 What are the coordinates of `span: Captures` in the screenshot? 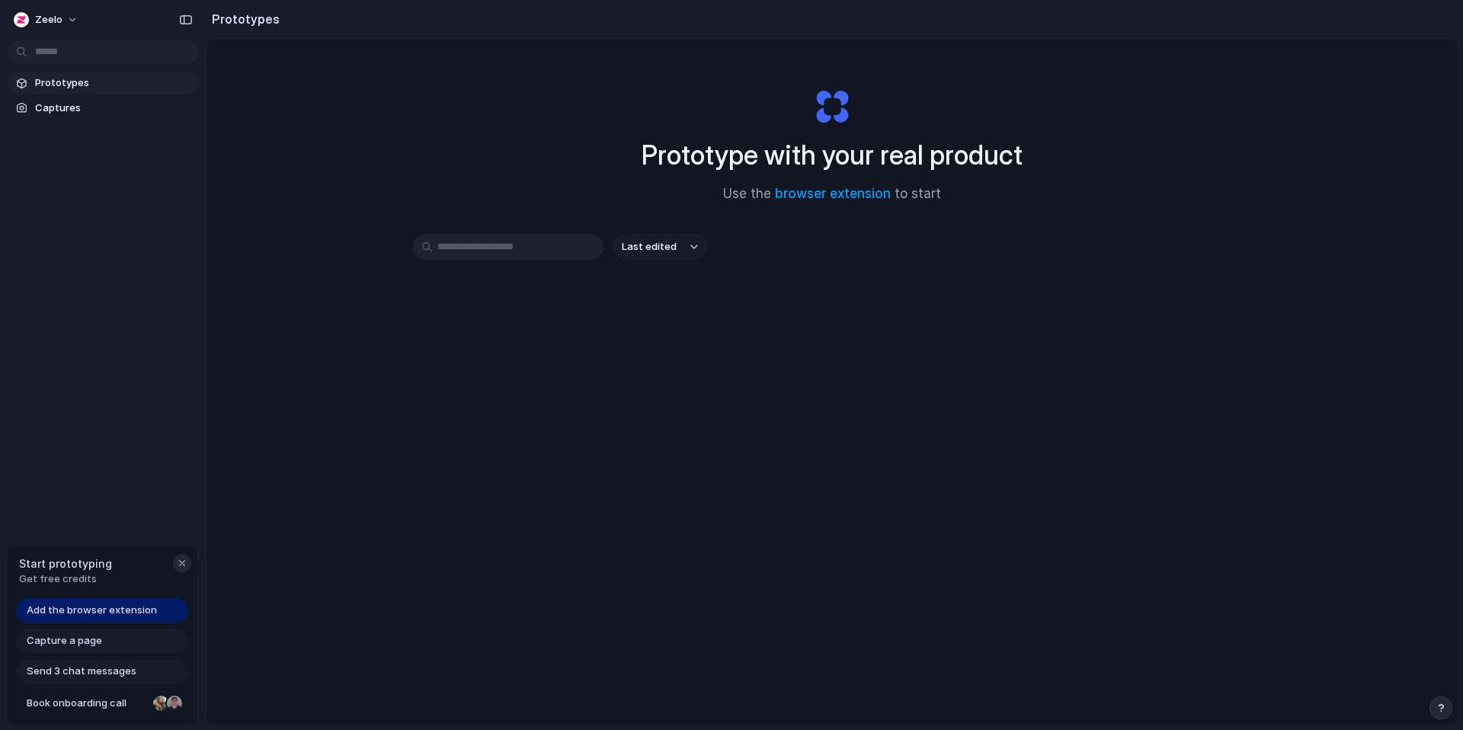 It's located at (114, 108).